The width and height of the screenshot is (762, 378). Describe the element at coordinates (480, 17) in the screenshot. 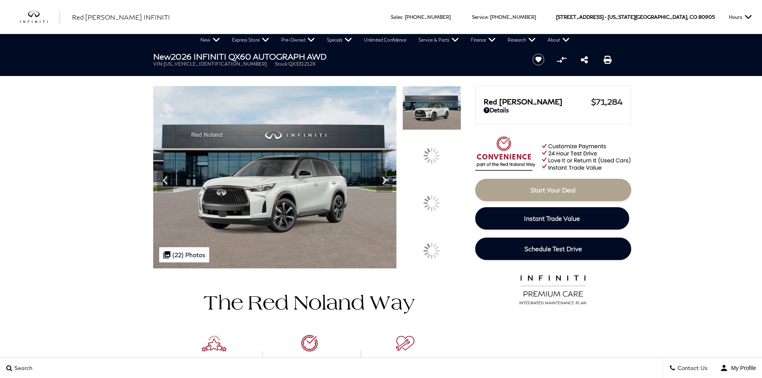

I see `span: Service` at that location.